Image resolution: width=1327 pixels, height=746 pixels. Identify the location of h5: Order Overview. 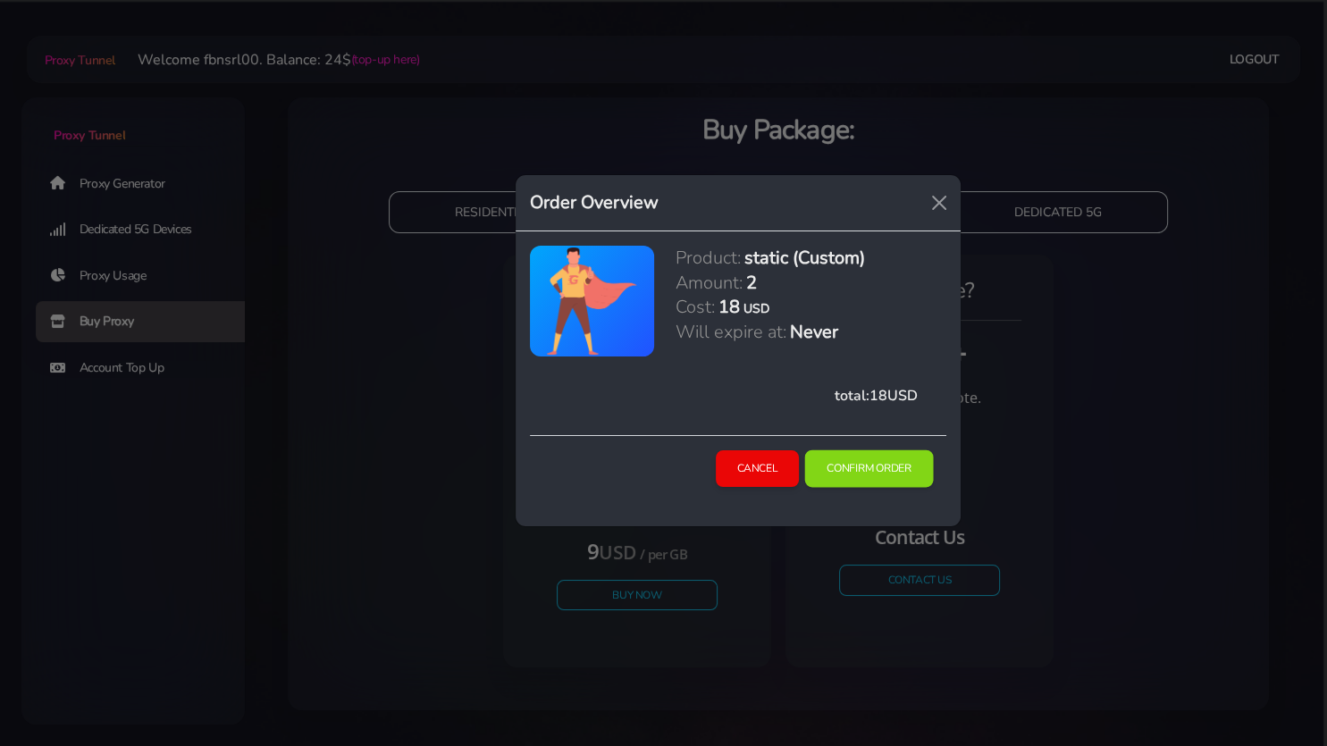
(594, 203).